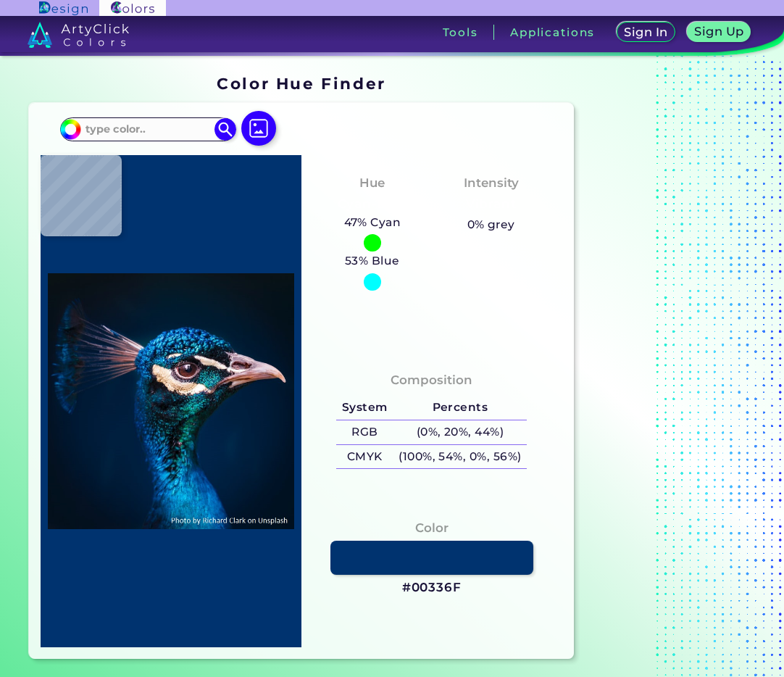 This screenshot has height=677, width=784. I want to click on img: icon picture, so click(259, 128).